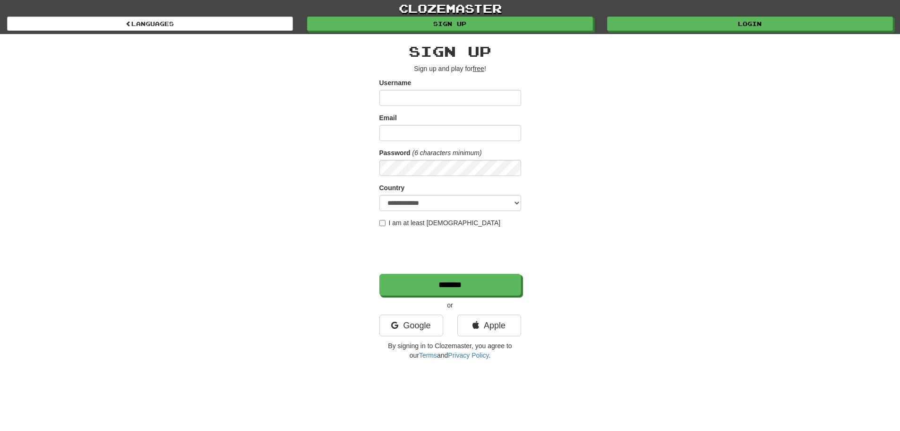  What do you see at coordinates (468, 355) in the screenshot?
I see `a: Privacy Policy` at bounding box center [468, 355].